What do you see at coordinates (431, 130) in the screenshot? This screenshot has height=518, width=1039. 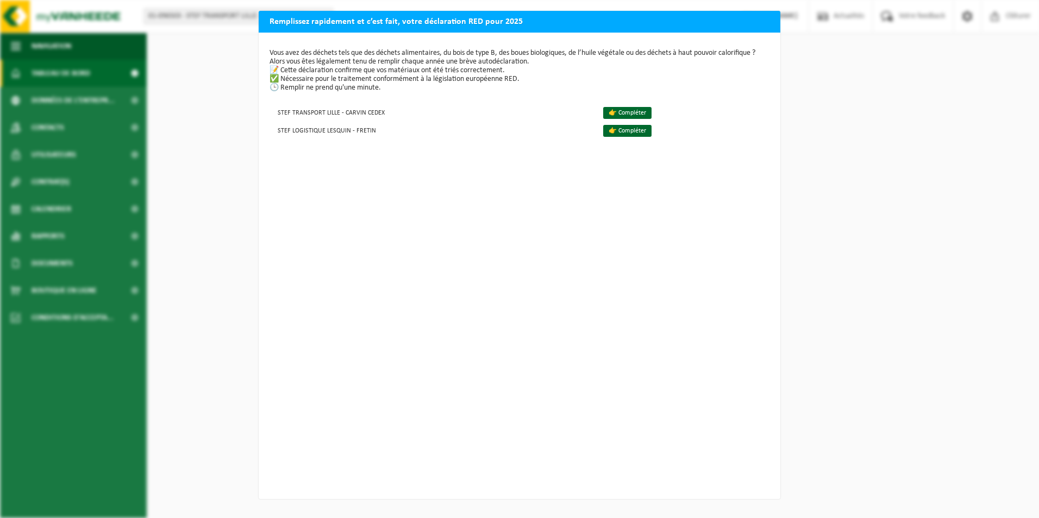 I see `td: STEF LOGISTIQUE LESQUIN - FRETIN` at bounding box center [431, 130].